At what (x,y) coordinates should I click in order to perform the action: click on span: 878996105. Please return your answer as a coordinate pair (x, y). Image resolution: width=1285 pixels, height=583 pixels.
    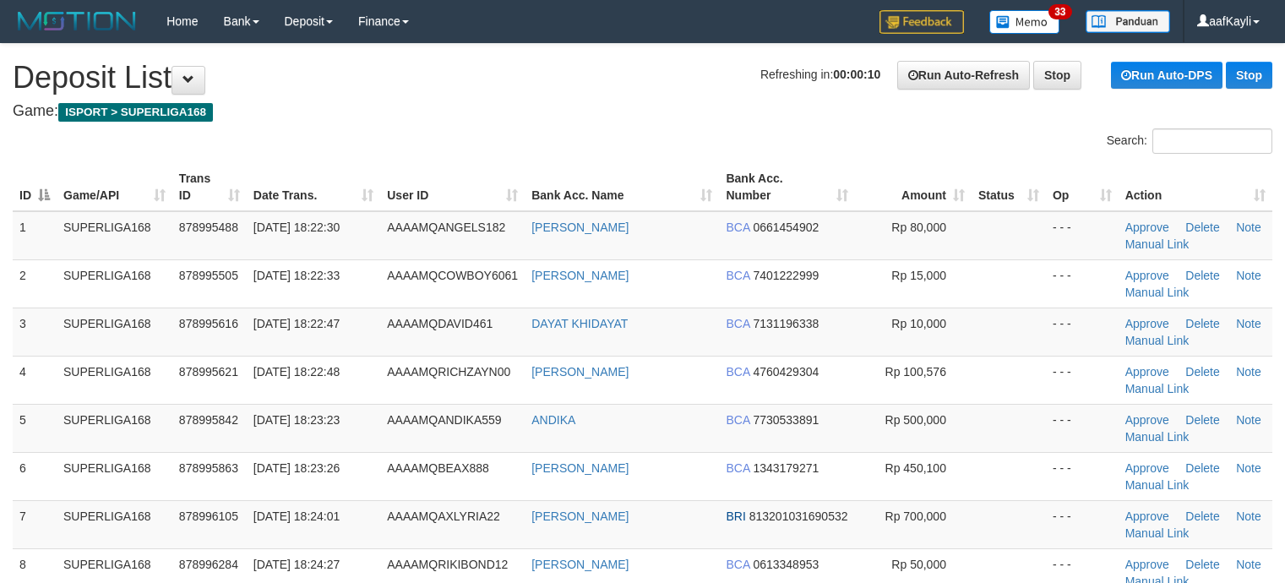
    Looking at the image, I should click on (209, 516).